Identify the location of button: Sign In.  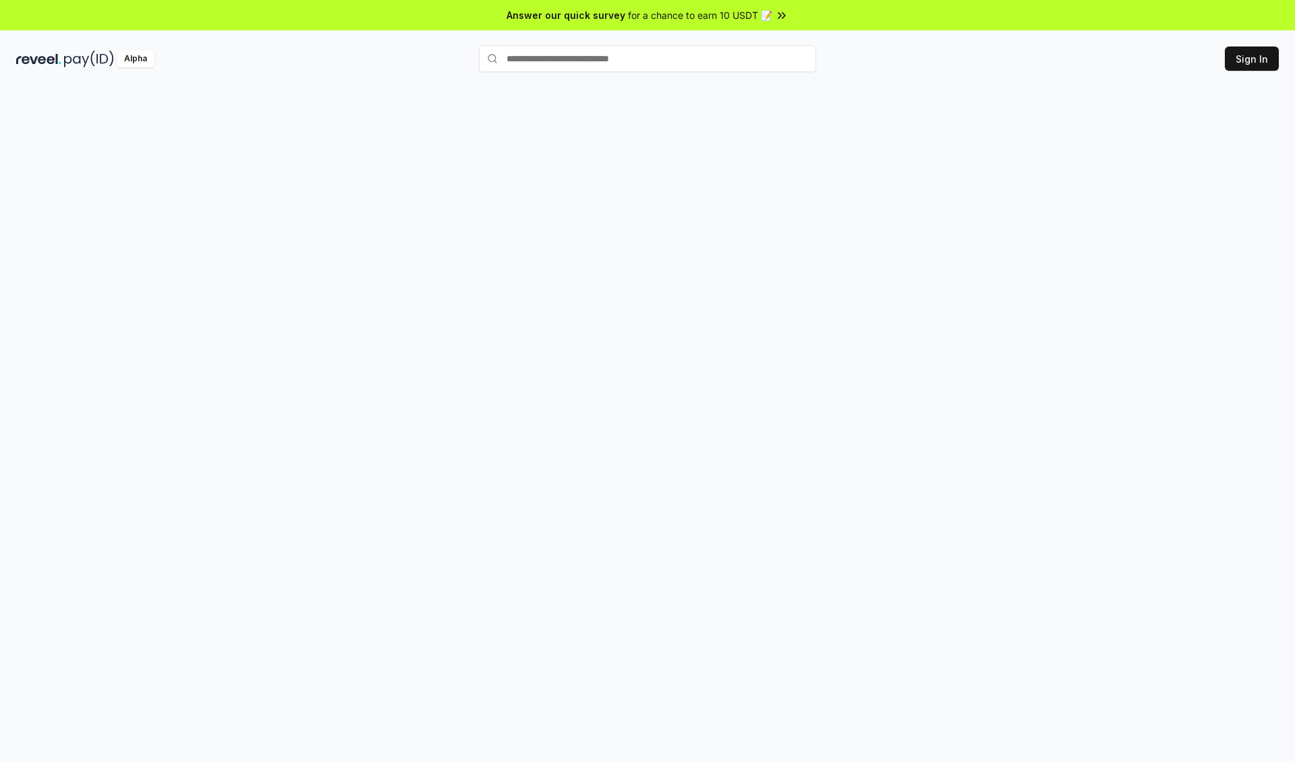
(1252, 59).